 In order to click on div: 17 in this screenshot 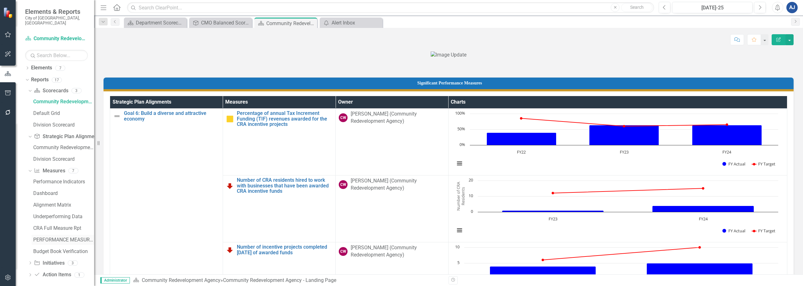, I will do `click(57, 80)`.